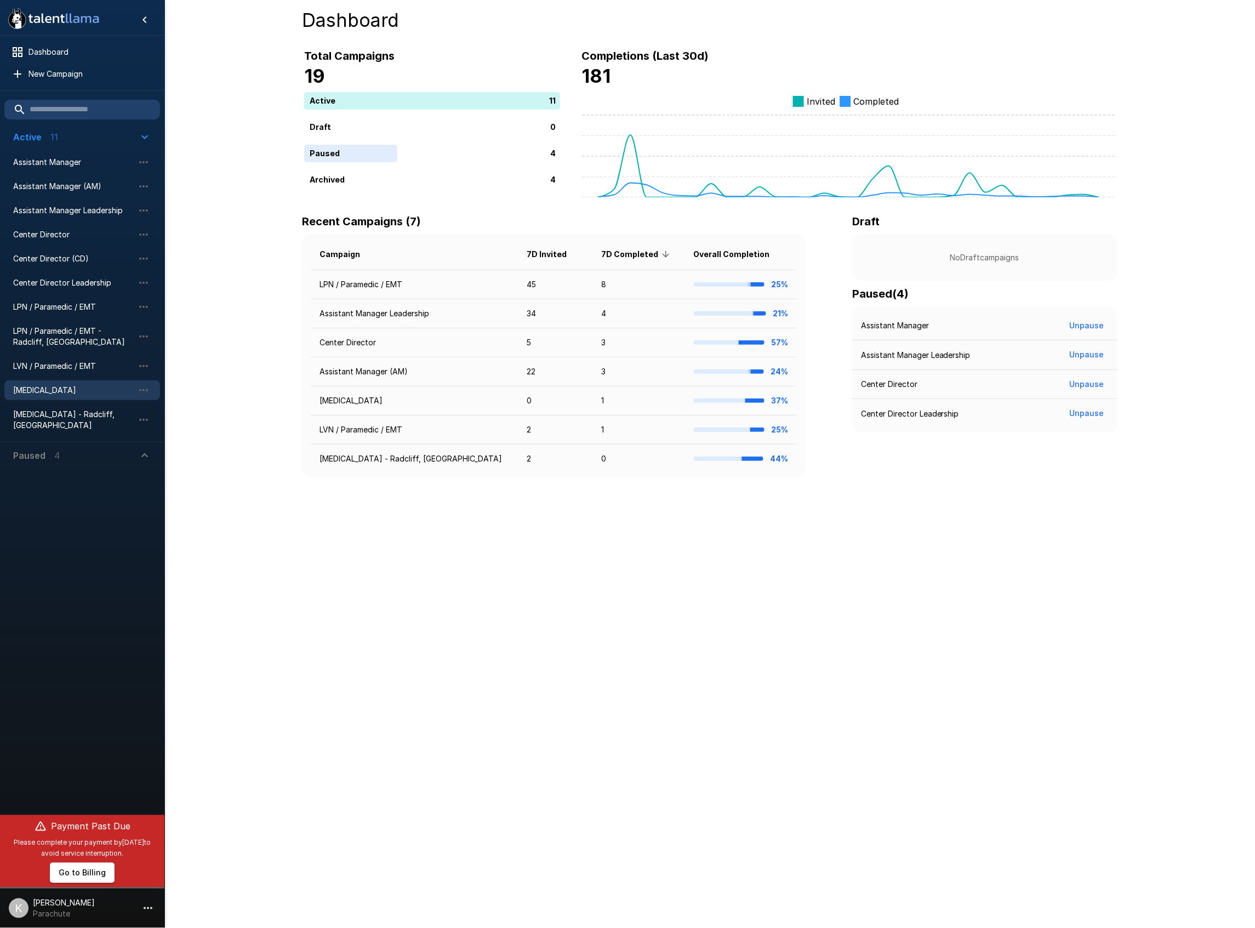  Describe the element at coordinates (414, 314) in the screenshot. I see `td: Assistant Manager Leadership` at that location.